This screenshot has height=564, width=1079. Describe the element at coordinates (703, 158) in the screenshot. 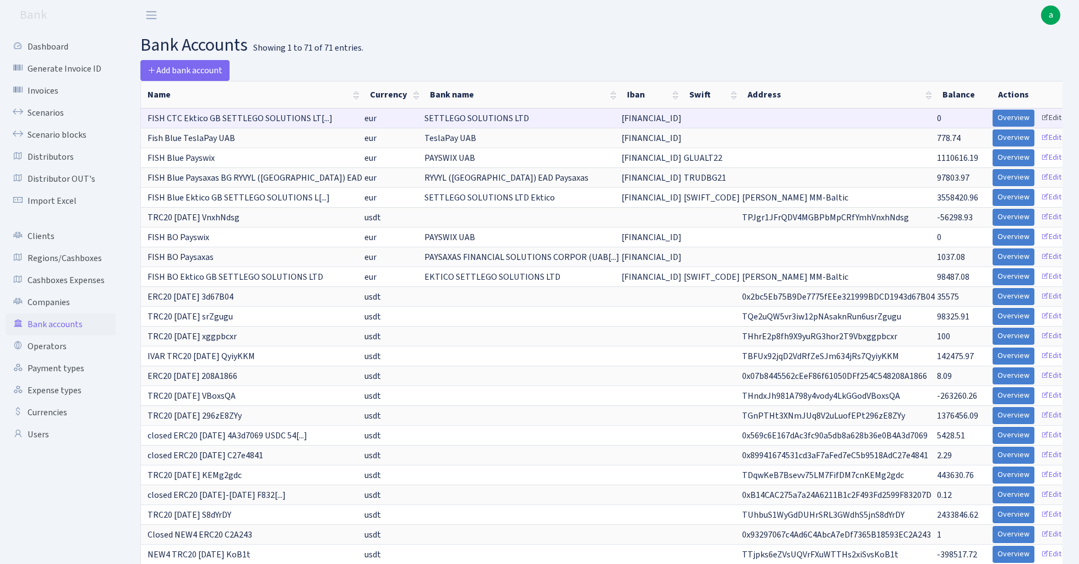

I see `span: GLUALT22` at that location.